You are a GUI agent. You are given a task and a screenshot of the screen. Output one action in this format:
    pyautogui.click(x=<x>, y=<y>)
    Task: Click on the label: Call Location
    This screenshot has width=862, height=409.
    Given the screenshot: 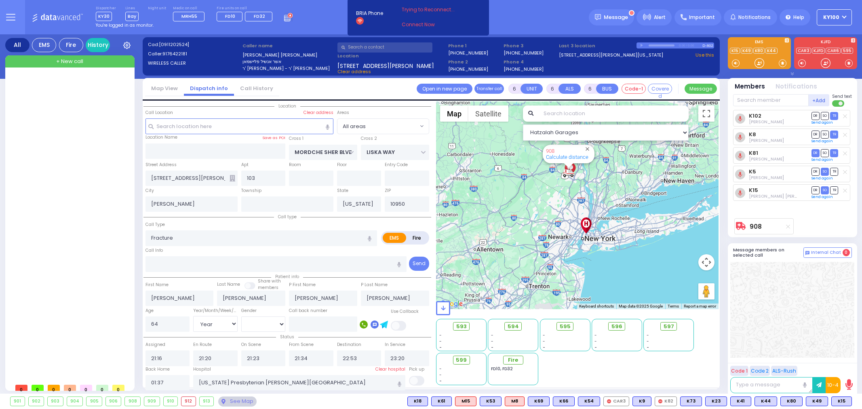 What is the action you would take?
    pyautogui.click(x=159, y=113)
    